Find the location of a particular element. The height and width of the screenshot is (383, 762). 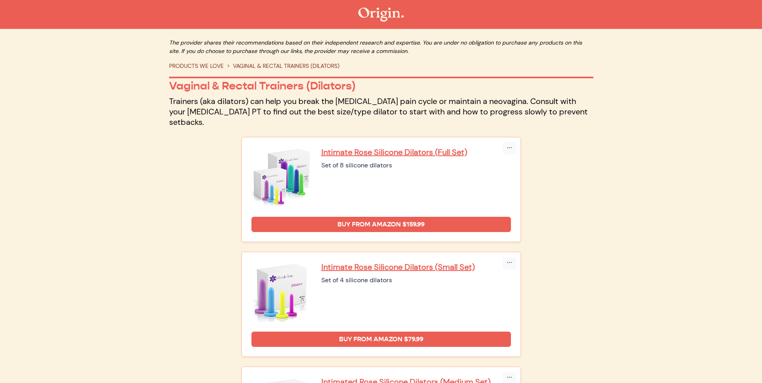

div: Set of 8 silicone dilators is located at coordinates (416, 165).